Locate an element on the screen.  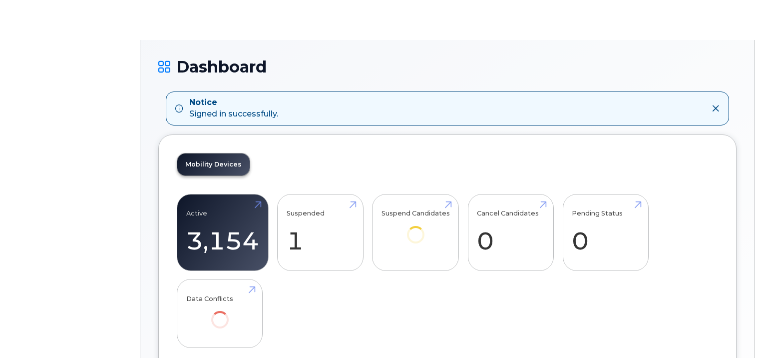
a: Pending Status 0 is located at coordinates (605, 232).